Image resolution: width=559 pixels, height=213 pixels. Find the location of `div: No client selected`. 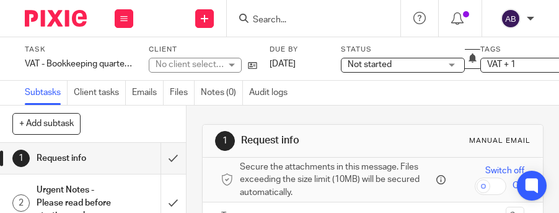

div: No client selected is located at coordinates (190, 64).